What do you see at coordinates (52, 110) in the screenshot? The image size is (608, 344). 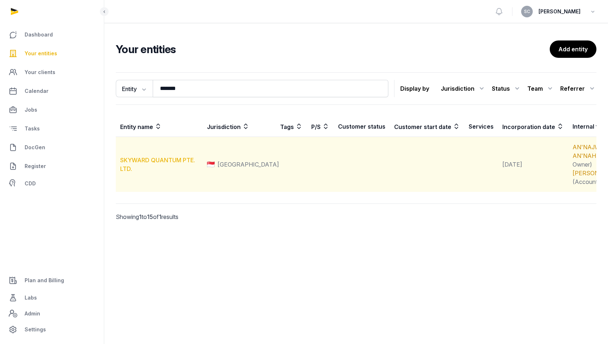 I see `a: Jobs` at bounding box center [52, 110].